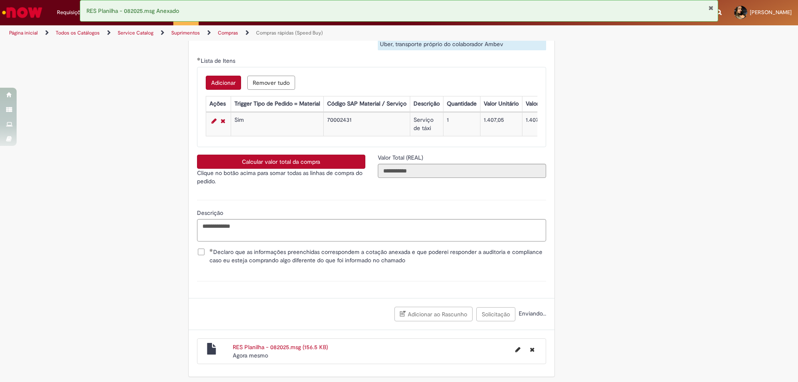 The height and width of the screenshot is (382, 798). What do you see at coordinates (462, 171) in the screenshot?
I see `input: Valor Total (REAL)` at bounding box center [462, 171].